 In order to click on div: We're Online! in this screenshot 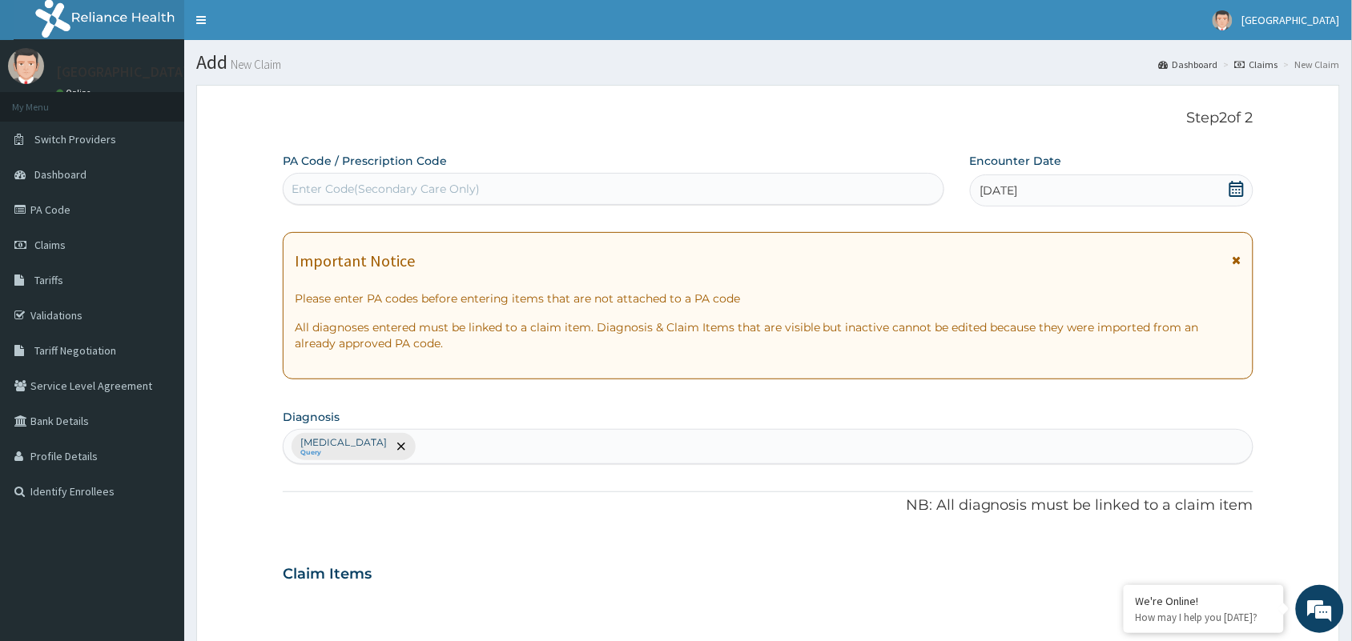, I will do `click(1204, 601)`.